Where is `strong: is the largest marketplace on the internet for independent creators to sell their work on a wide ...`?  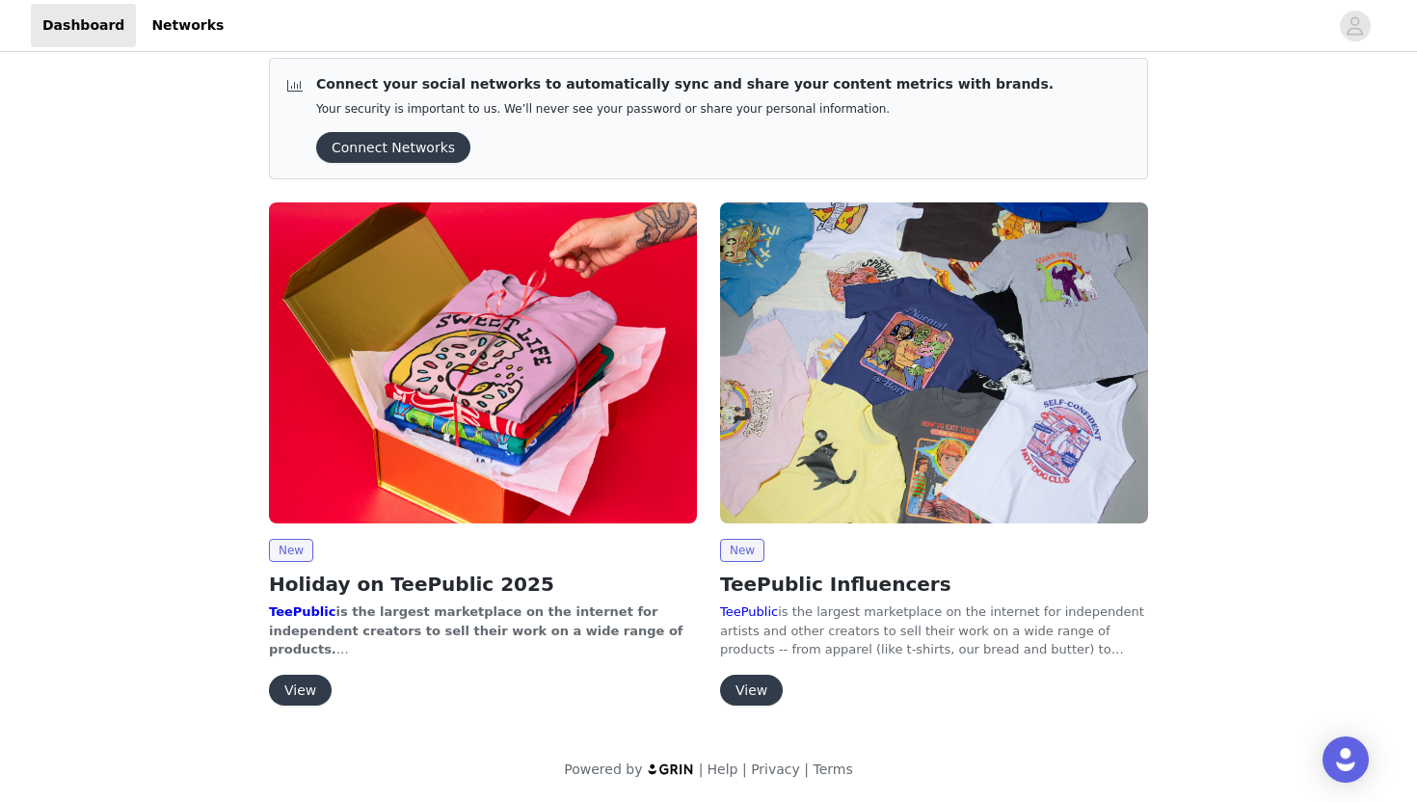
strong: is the largest marketplace on the internet for independent creators to sell their work on a wide ... is located at coordinates (476, 630).